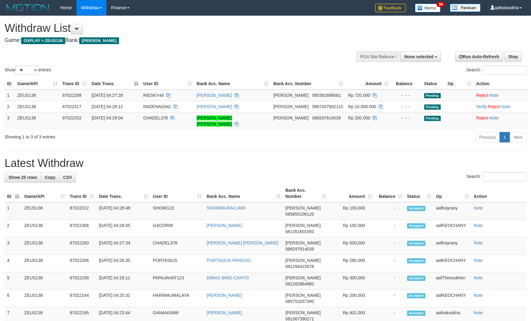 This screenshot has width=531, height=321. What do you see at coordinates (123, 193) in the screenshot?
I see `th: Date Trans.: activate to sort column ascending` at bounding box center [123, 193].